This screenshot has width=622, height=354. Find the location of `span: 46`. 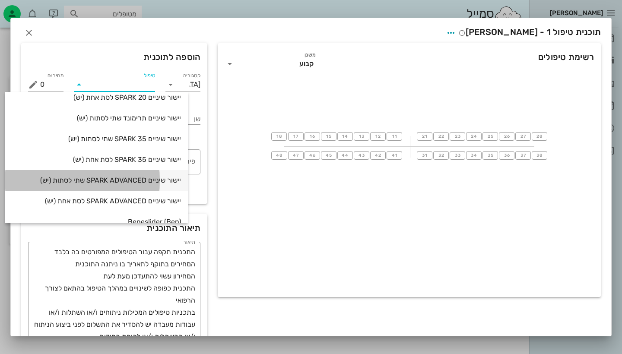

span: 46 is located at coordinates (312, 155).